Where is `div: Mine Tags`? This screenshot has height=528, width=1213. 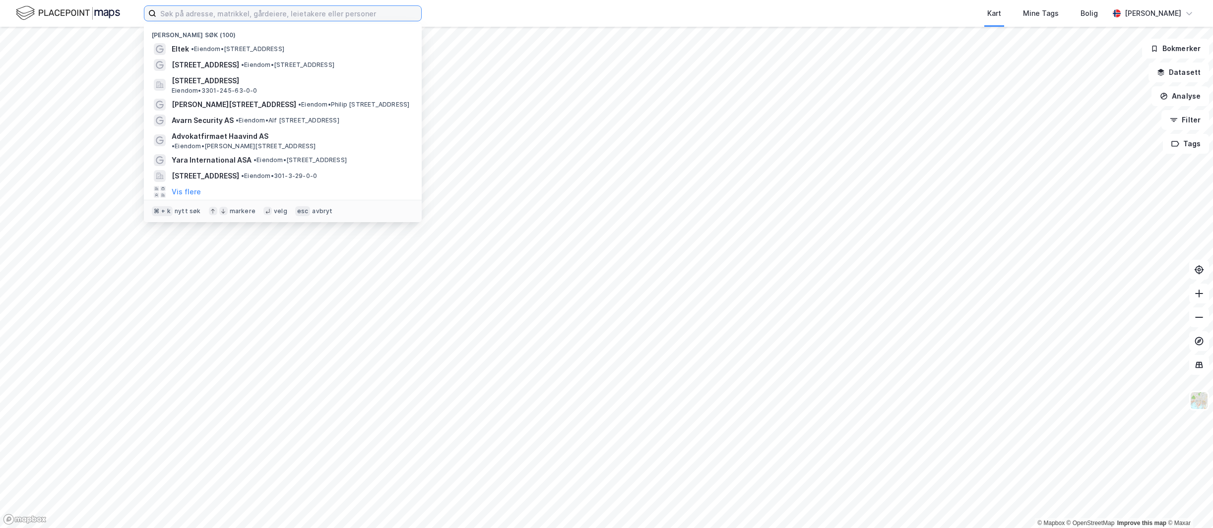 div: Mine Tags is located at coordinates (1041, 13).